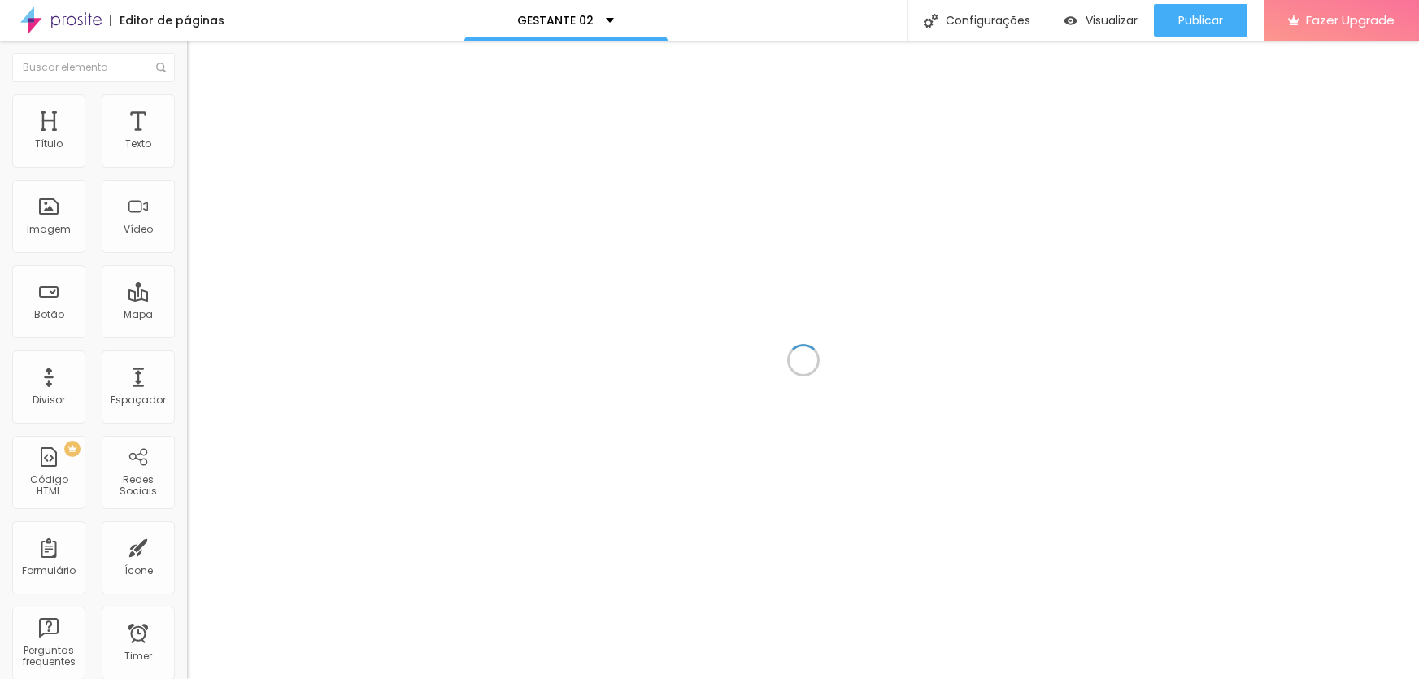 The width and height of the screenshot is (1419, 679). Describe the element at coordinates (137, 485) in the screenshot. I see `div: Redes Sociais` at that location.